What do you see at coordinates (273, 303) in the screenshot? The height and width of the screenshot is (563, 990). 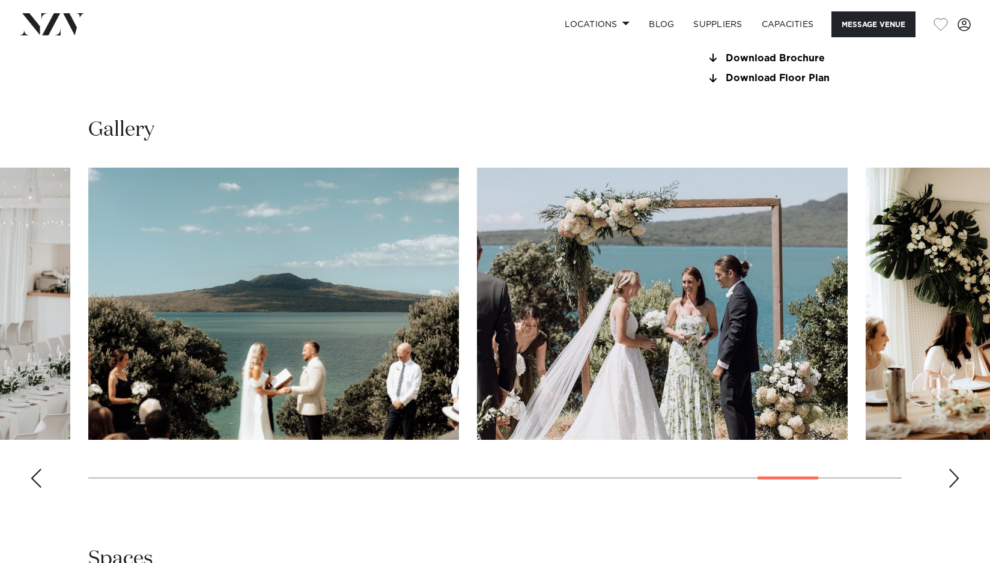 I see `swiper-slide: 24 / 28` at bounding box center [273, 303].